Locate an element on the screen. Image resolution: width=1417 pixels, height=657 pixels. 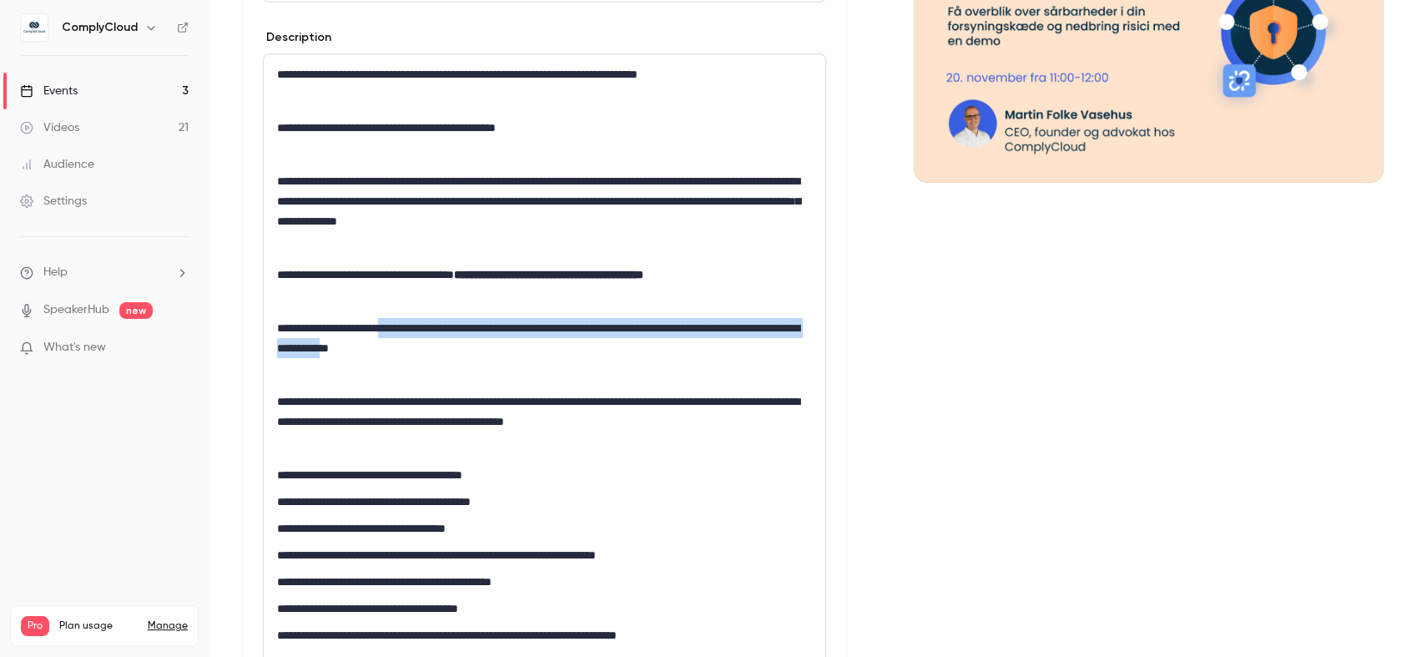
li: help-dropdown-opener is located at coordinates (104, 272).